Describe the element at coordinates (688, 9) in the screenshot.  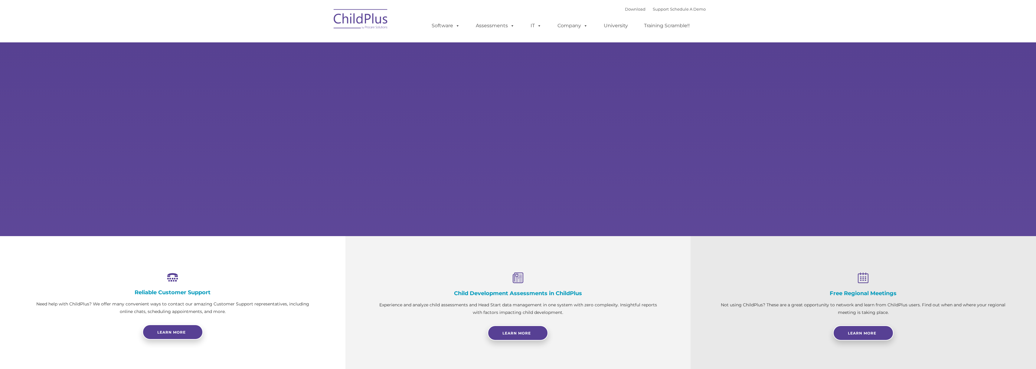
I see `a: Schedule A Demo` at that location.